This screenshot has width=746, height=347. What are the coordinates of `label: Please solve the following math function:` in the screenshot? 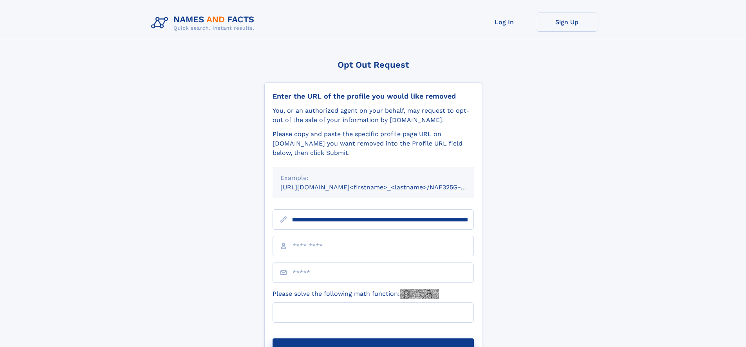 It's located at (355, 294).